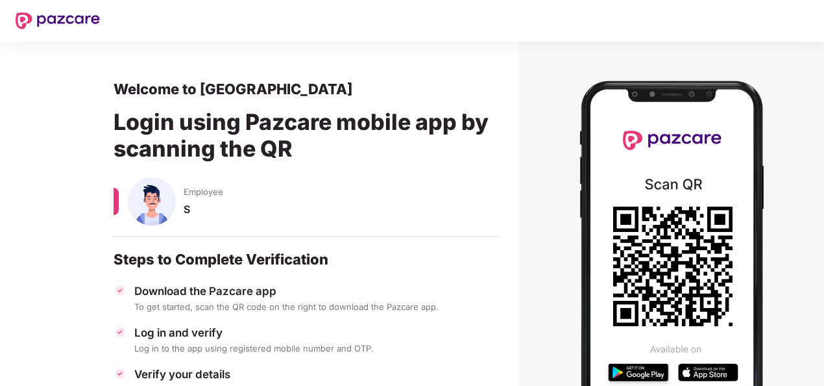 This screenshot has height=386, width=824. Describe the element at coordinates (306, 138) in the screenshot. I see `div: Login using Pazcare mobile app by scanning the QR` at that location.